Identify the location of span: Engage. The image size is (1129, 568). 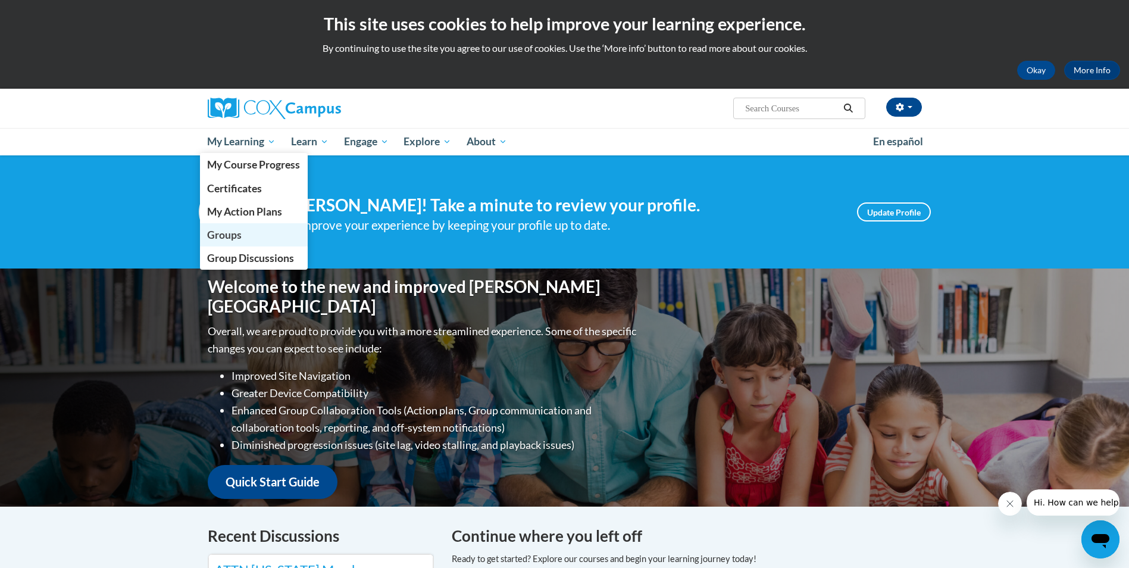
(366, 142).